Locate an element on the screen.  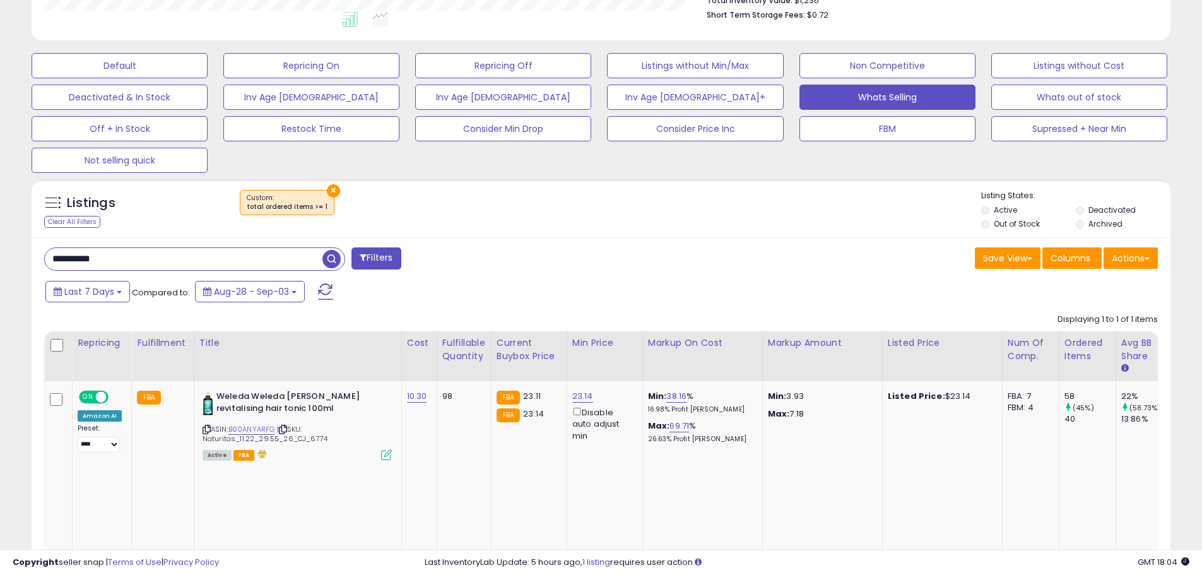
button: Filters is located at coordinates (376, 258).